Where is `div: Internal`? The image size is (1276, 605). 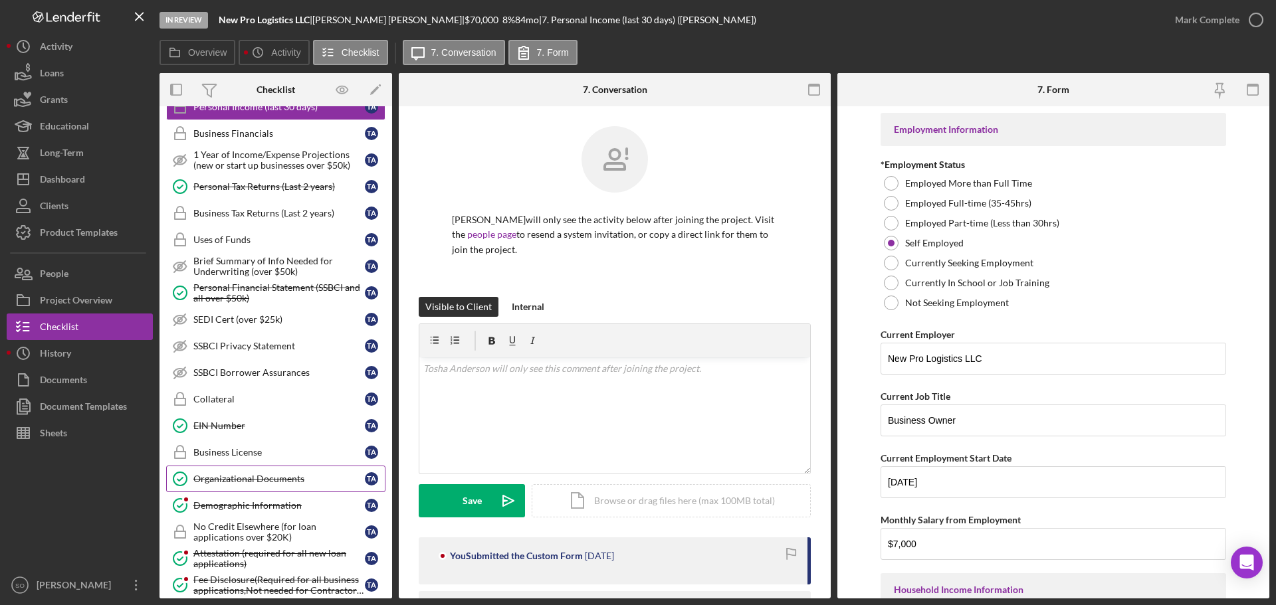
div: Internal is located at coordinates (528, 307).